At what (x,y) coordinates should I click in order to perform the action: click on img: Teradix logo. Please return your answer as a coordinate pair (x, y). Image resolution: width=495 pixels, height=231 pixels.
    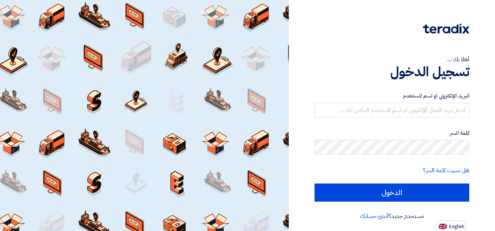
    Looking at the image, I should click on (446, 29).